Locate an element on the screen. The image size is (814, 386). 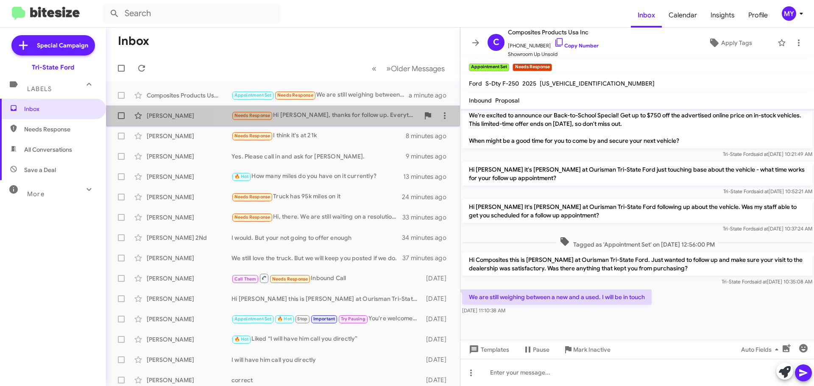
span: Mark Inactive is located at coordinates (592, 350).